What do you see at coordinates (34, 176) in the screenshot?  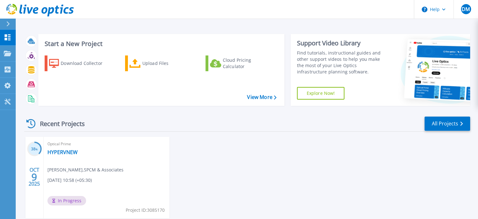 I see `span: 9` at bounding box center [34, 176].